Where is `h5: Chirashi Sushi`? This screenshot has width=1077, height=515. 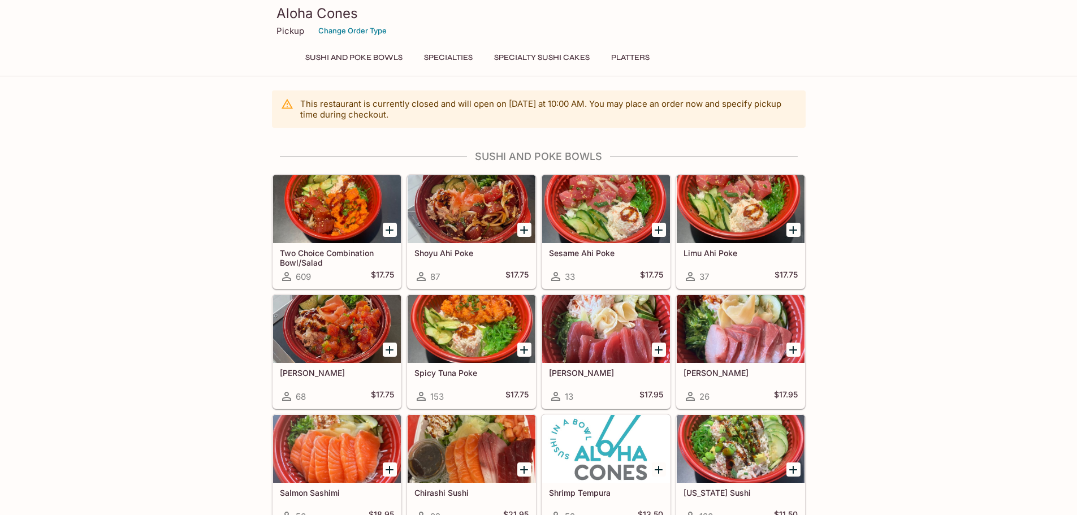 h5: Chirashi Sushi is located at coordinates (472, 492).